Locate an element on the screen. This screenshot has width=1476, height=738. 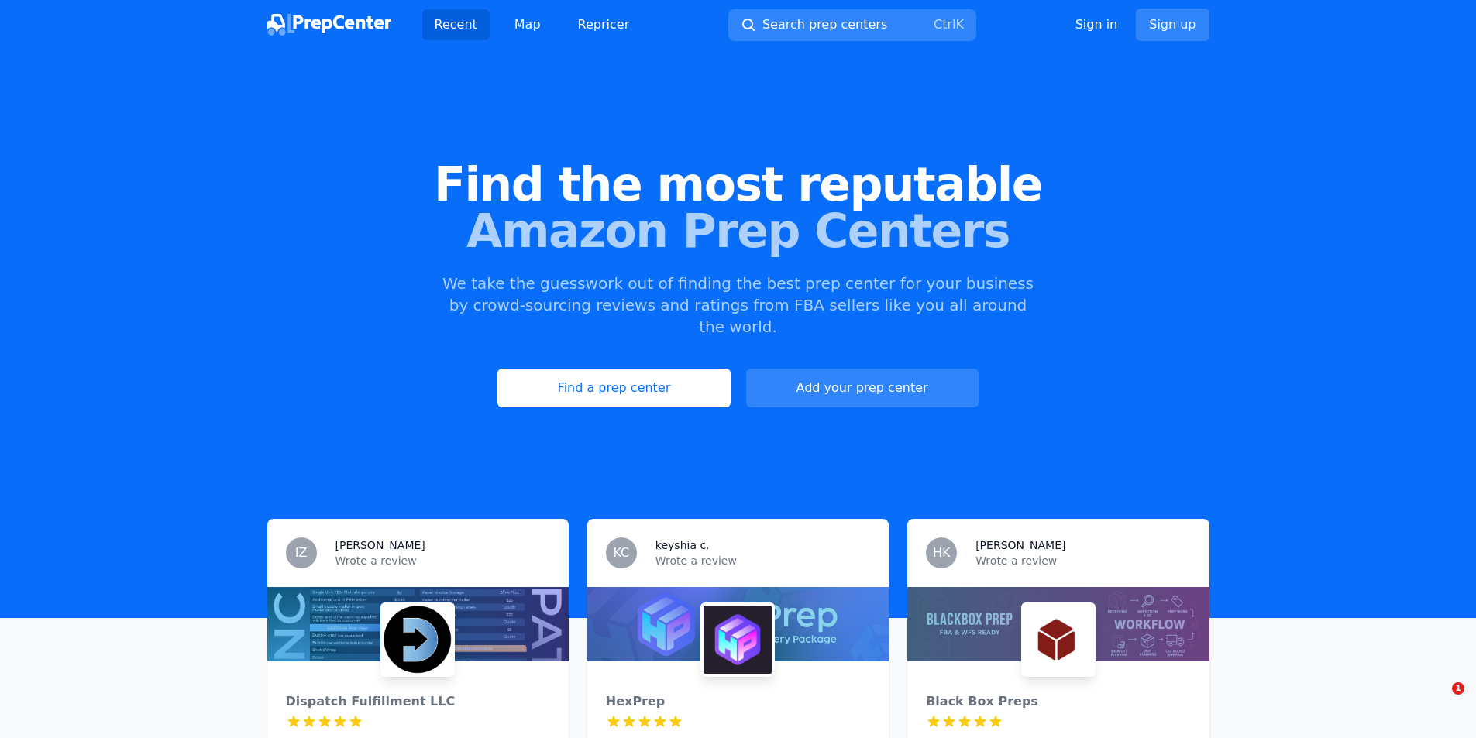
img: Dispatch Fulfillment LLC is located at coordinates (418, 640).